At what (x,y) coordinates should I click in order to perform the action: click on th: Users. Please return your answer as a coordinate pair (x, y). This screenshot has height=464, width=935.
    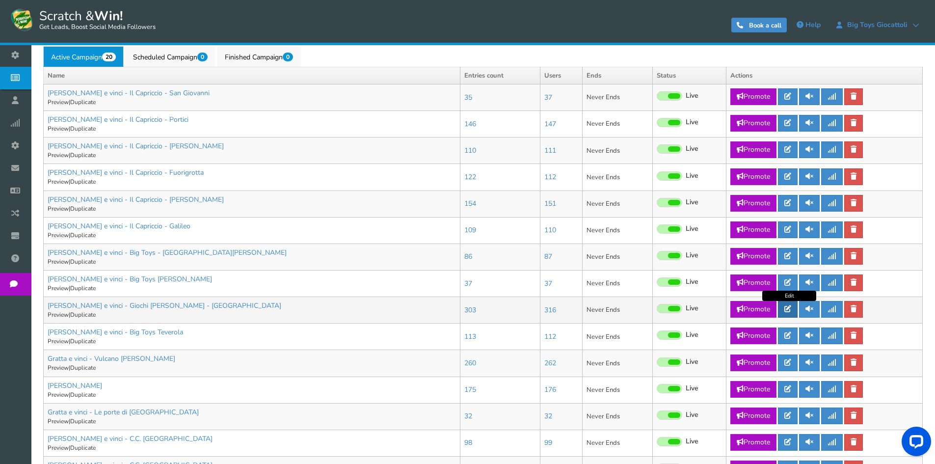
    Looking at the image, I should click on (561, 76).